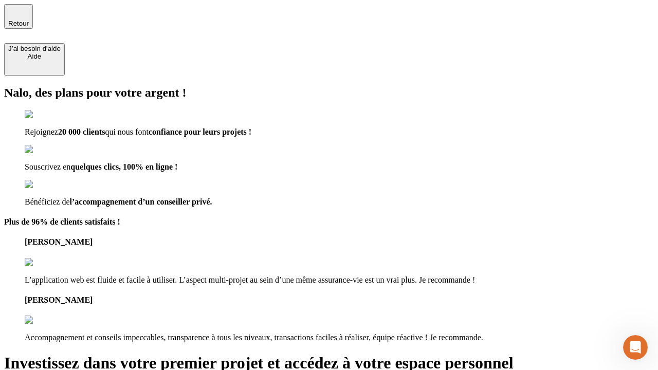 Image resolution: width=658 pixels, height=370 pixels. Describe the element at coordinates (34, 48) in the screenshot. I see `div: J’ai besoin d'aide` at that location.